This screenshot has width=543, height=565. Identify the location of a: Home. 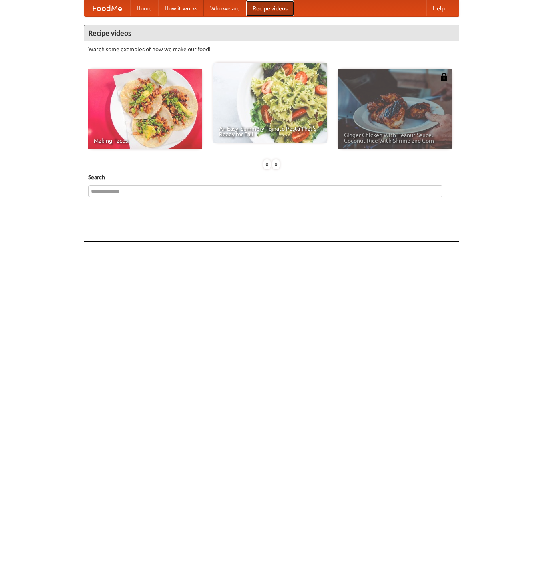
(144, 8).